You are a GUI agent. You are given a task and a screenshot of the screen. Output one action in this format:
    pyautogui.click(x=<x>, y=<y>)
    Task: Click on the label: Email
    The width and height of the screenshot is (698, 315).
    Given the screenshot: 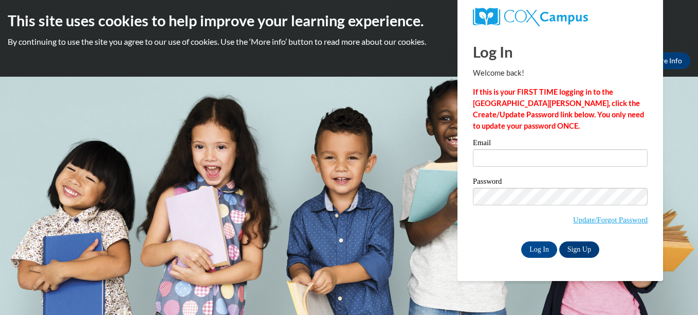 What is the action you would take?
    pyautogui.click(x=560, y=144)
    